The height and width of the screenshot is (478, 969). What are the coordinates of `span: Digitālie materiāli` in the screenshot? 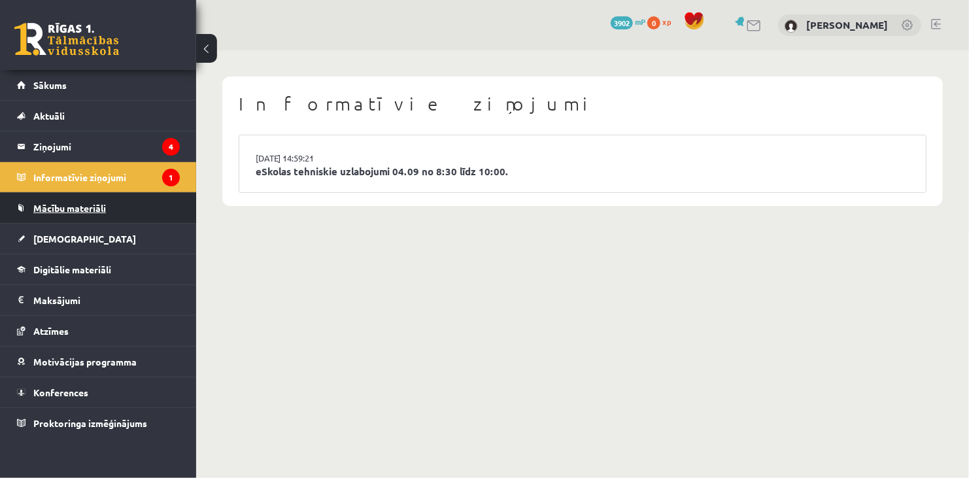 It's located at (72, 269).